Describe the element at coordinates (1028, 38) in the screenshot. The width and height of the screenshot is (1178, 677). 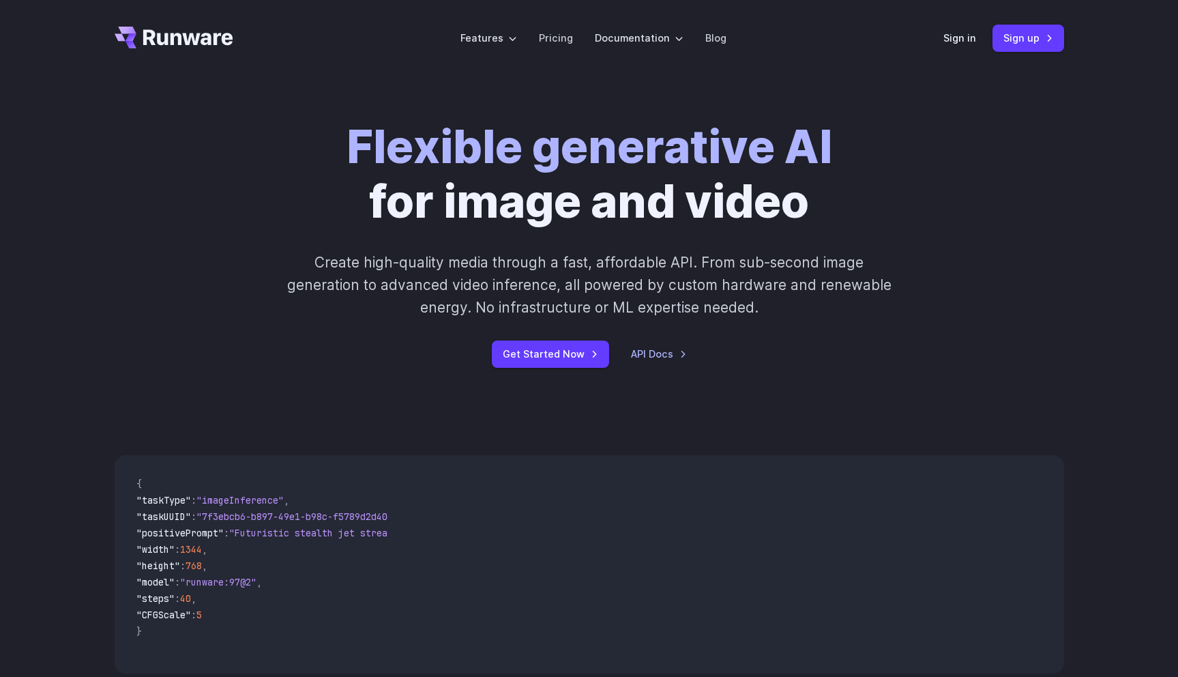
I see `a: Sign up` at that location.